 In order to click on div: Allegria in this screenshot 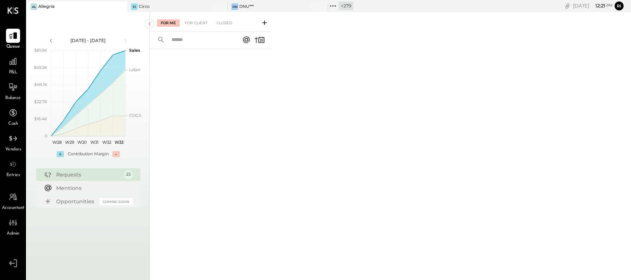, I will do `click(46, 7)`.